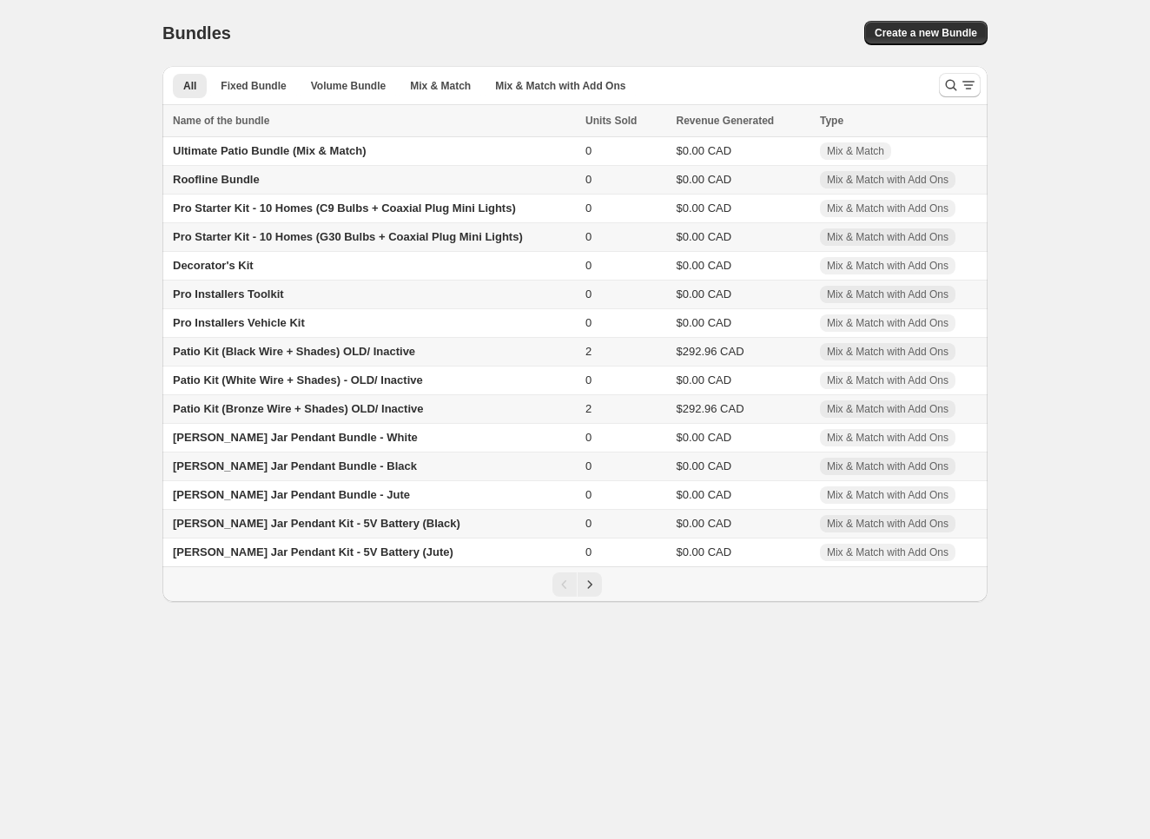 This screenshot has height=839, width=1150. What do you see at coordinates (374, 121) in the screenshot?
I see `div: Name of the bundle` at bounding box center [374, 121].